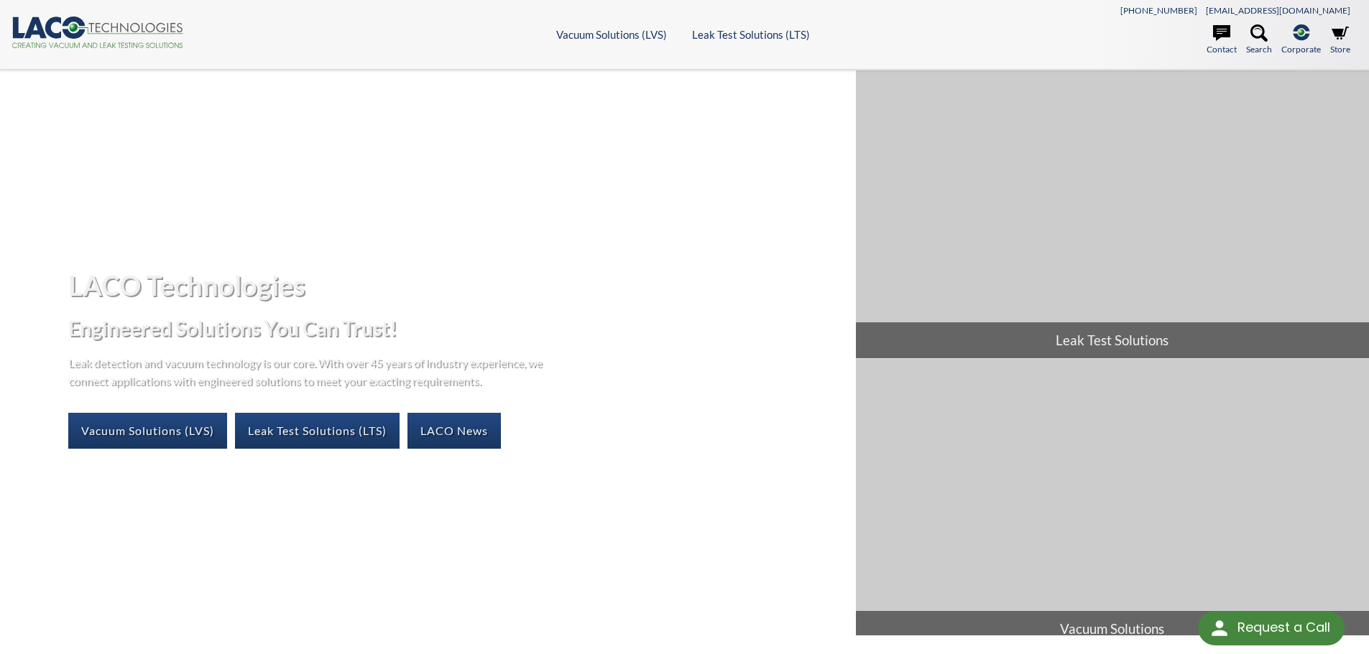 The image size is (1369, 654). Describe the element at coordinates (455, 285) in the screenshot. I see `h1: LACO Technologies` at that location.